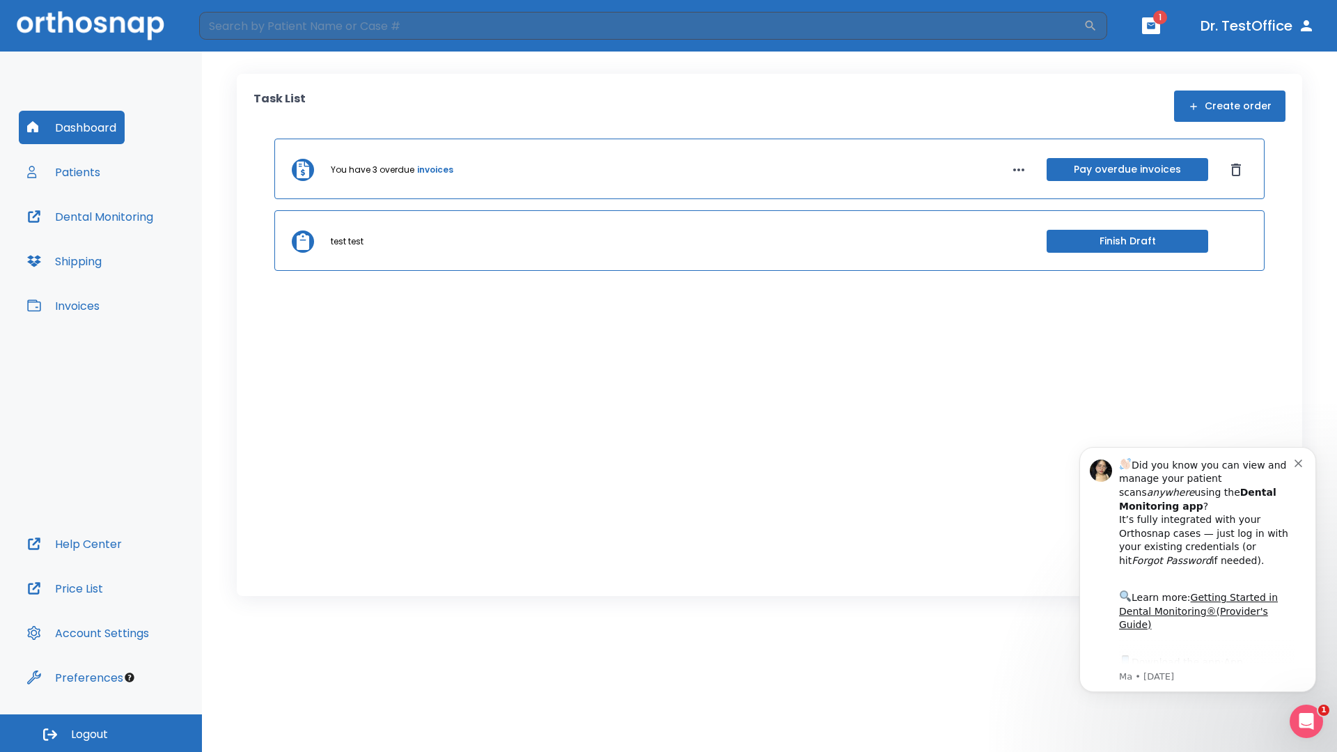 This screenshot has width=1337, height=752. I want to click on i: Forgot Password, so click(113, 134).